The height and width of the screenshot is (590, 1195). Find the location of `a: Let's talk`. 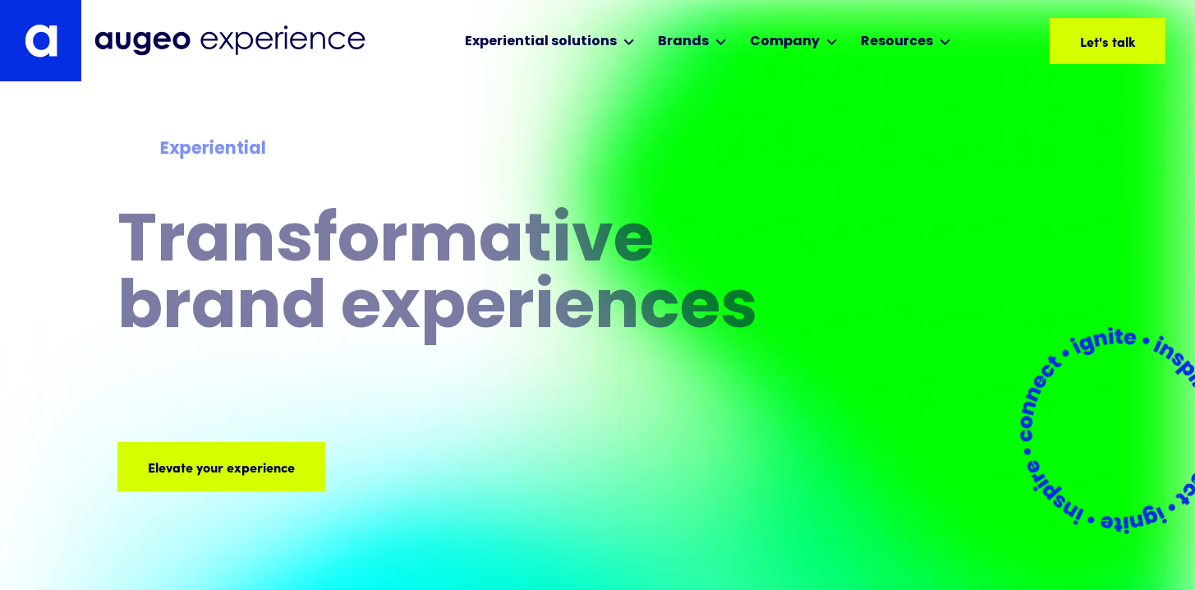

a: Let's talk is located at coordinates (1107, 41).